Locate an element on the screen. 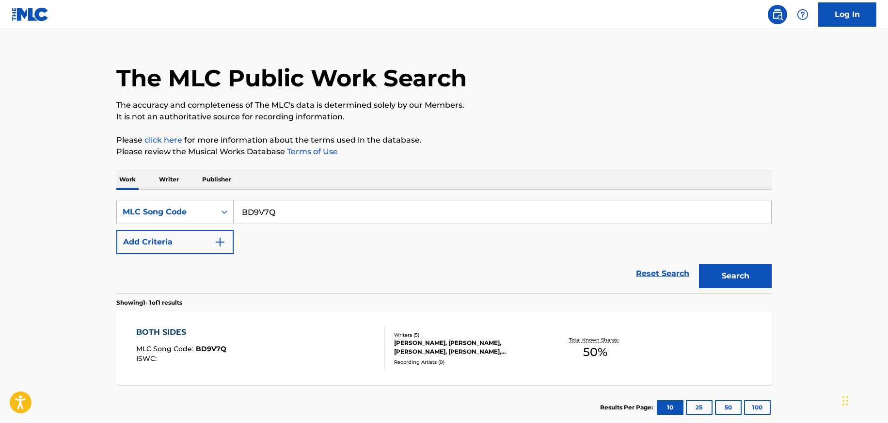  p: Total Known Shares: is located at coordinates (595, 339).